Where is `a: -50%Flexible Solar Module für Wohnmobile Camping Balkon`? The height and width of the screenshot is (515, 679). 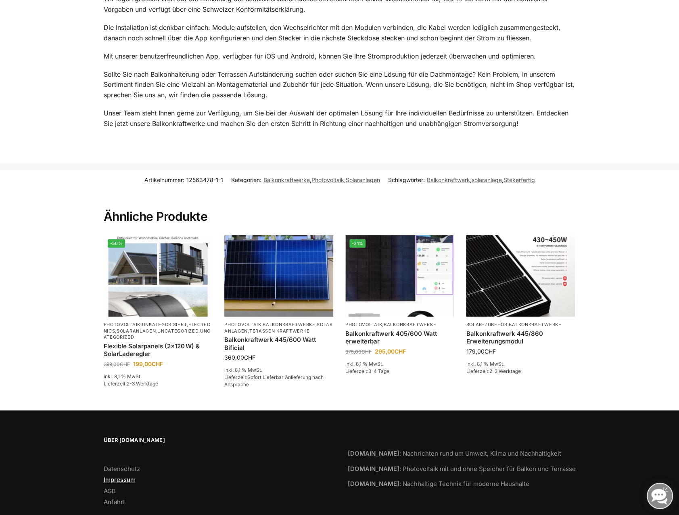 a: -50%Flexible Solar Module für Wohnmobile Camping Balkon is located at coordinates (158, 276).